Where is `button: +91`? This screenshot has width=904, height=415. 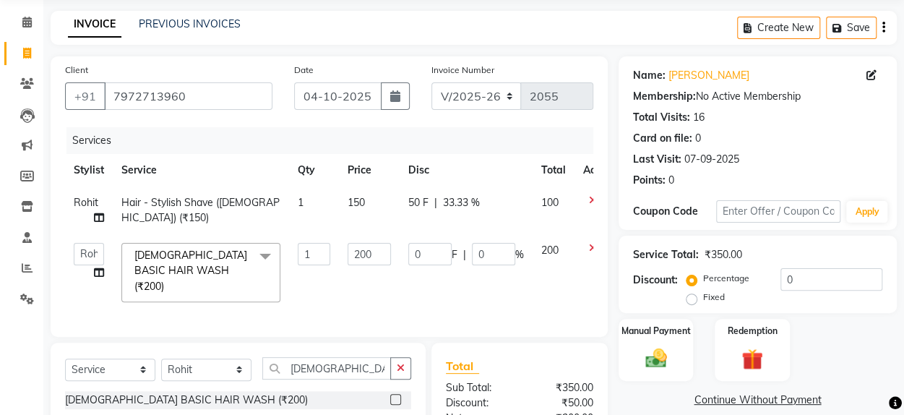 button: +91 is located at coordinates (85, 96).